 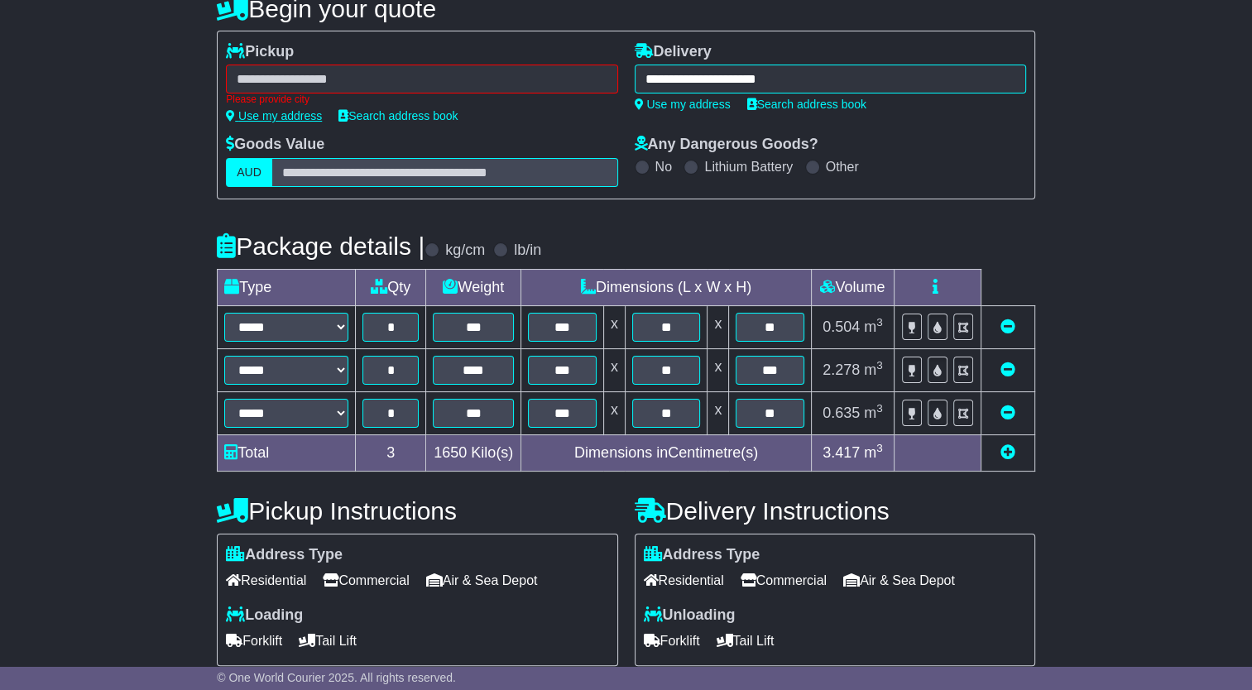 I want to click on td: Type, so click(x=286, y=287).